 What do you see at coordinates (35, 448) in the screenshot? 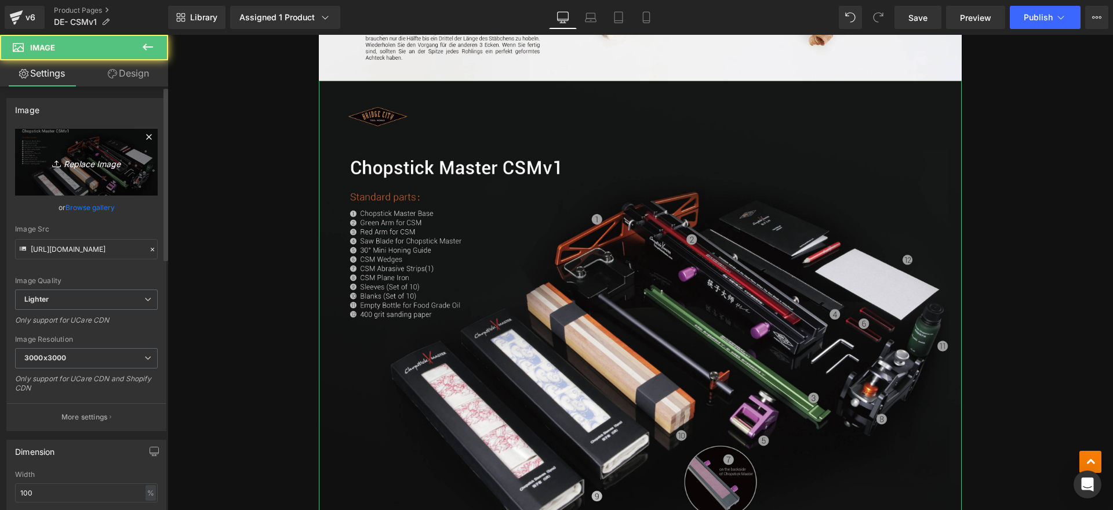
I see `div: Dimension` at bounding box center [35, 448].